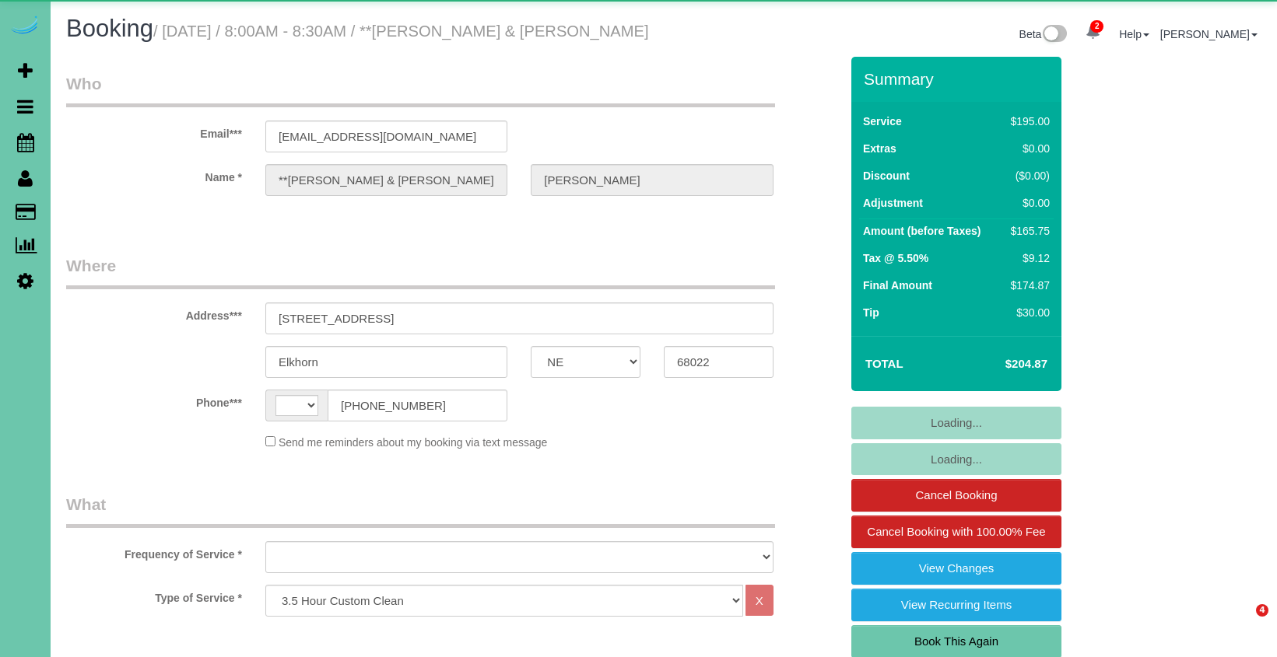  What do you see at coordinates (870, 313) in the screenshot?
I see `label: Tip` at bounding box center [870, 313].